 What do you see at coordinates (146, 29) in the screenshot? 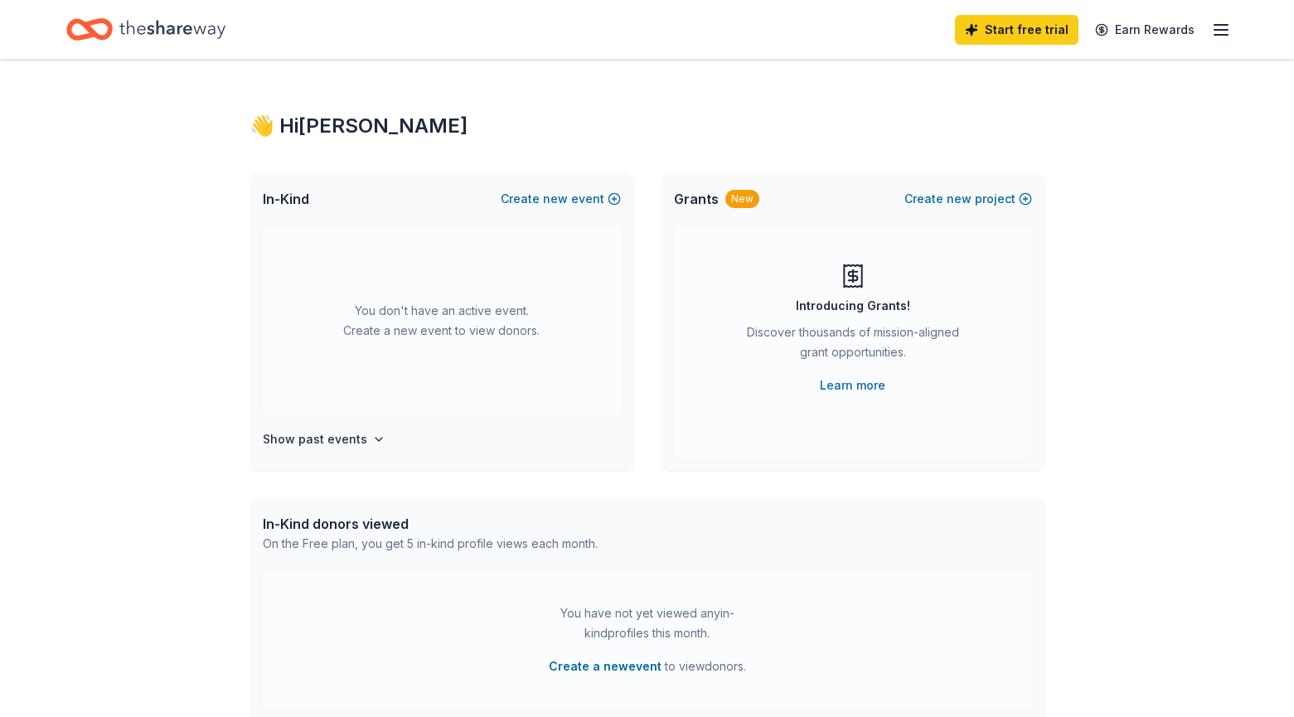
I see `a: Home` at bounding box center [146, 29].